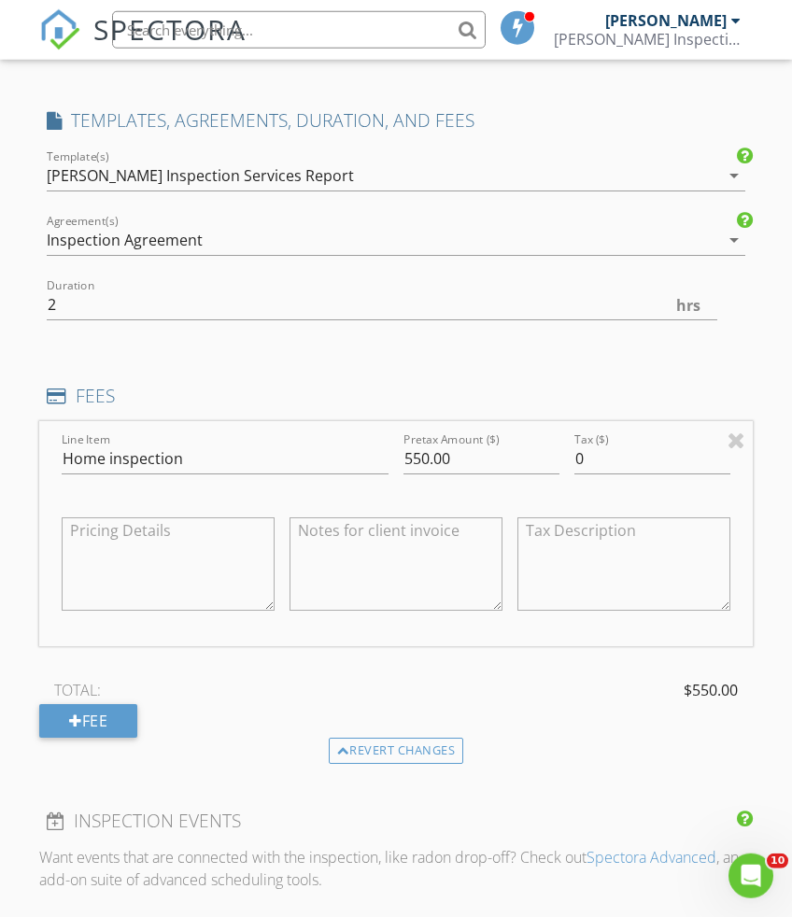 The image size is (792, 917). What do you see at coordinates (60, 30) in the screenshot?
I see `img: The Best Home Inspection Software - Spectora` at bounding box center [60, 30].